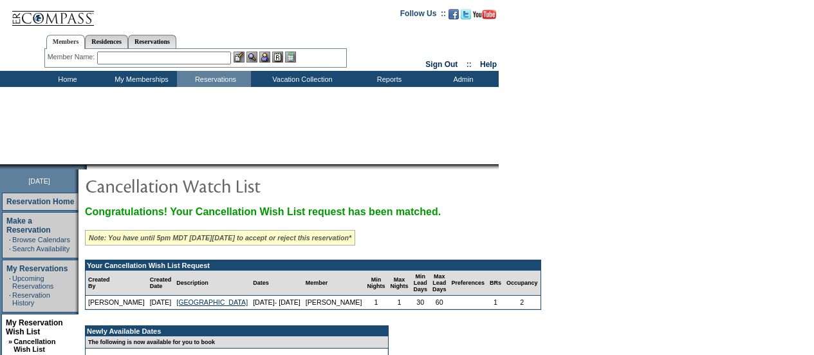 The height and width of the screenshot is (355, 814). I want to click on a: Sign Out, so click(441, 64).